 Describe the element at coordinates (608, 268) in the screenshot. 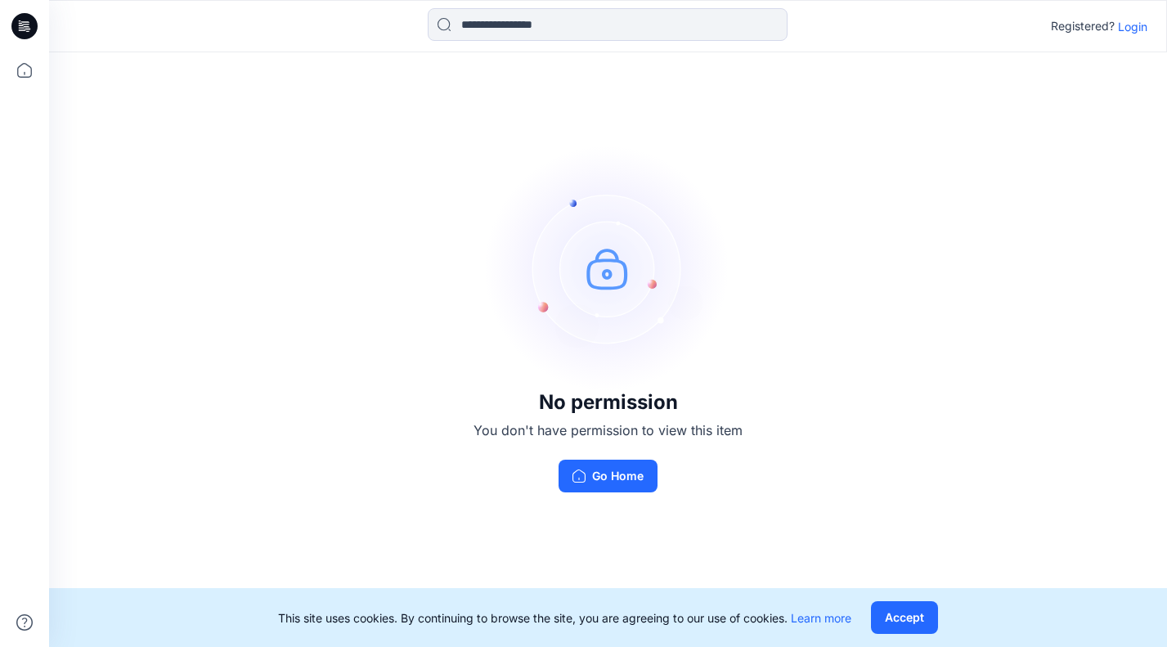

I see `img: no-perm.svg` at that location.